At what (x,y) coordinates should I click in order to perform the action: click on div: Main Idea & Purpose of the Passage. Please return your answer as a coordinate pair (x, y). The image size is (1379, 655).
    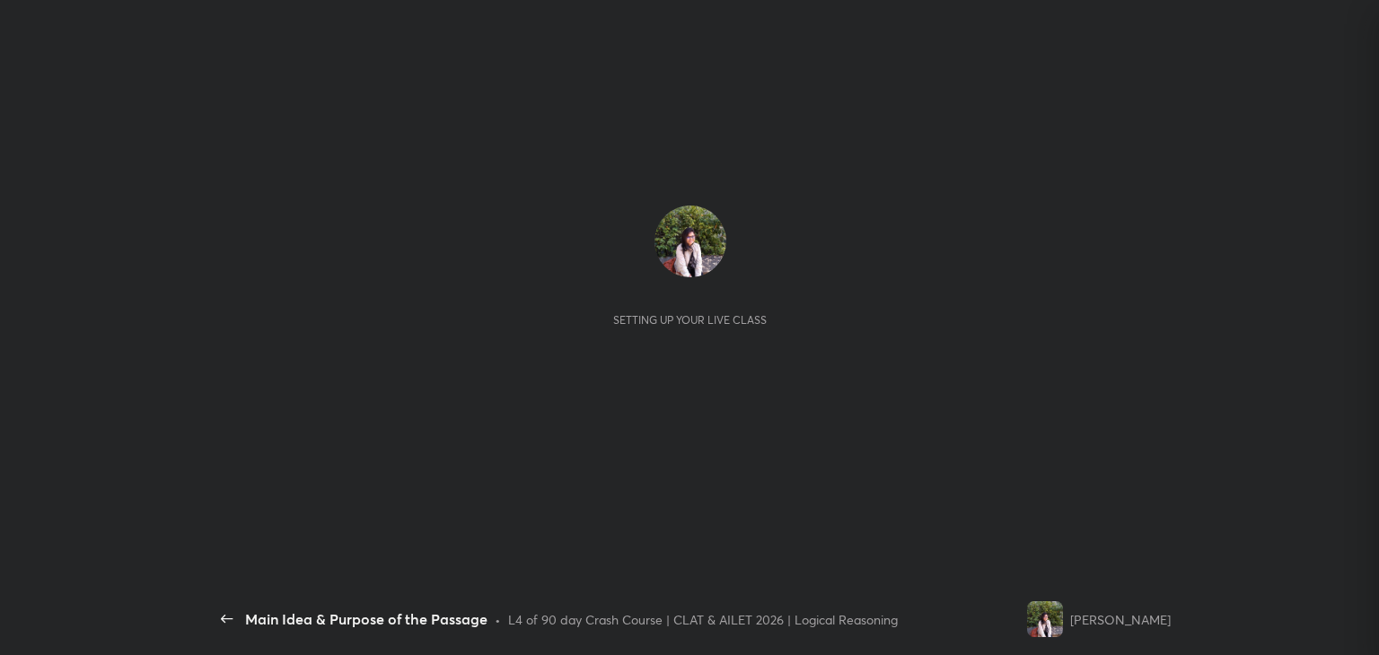
    Looking at the image, I should click on (366, 620).